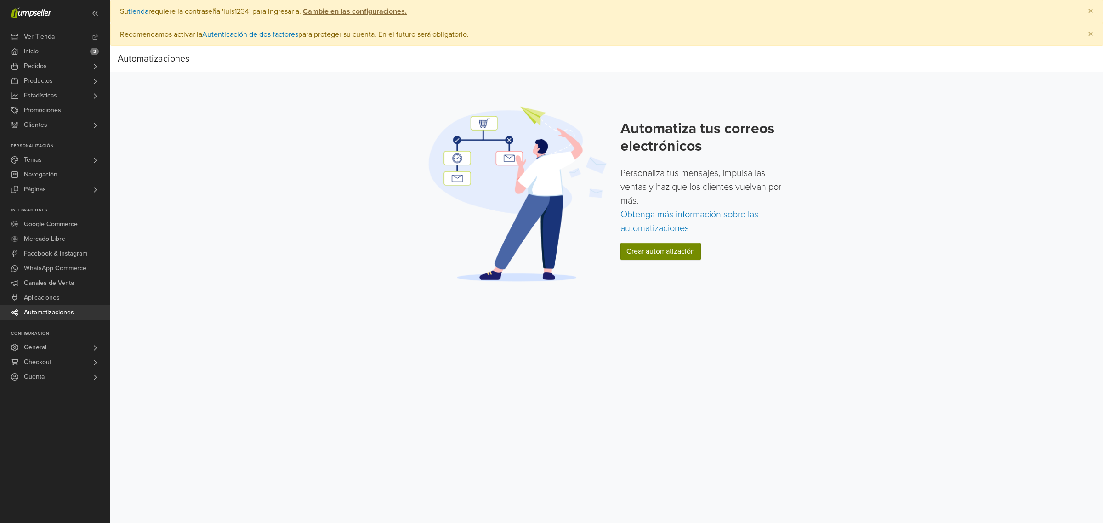  Describe the element at coordinates (40, 96) in the screenshot. I see `span: Estadísticas` at that location.